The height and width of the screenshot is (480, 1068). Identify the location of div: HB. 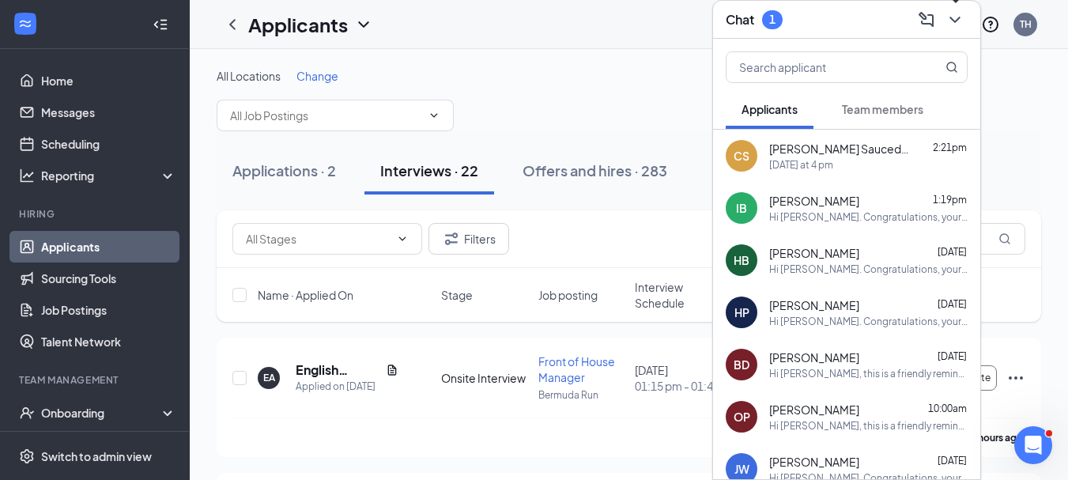
(742, 260).